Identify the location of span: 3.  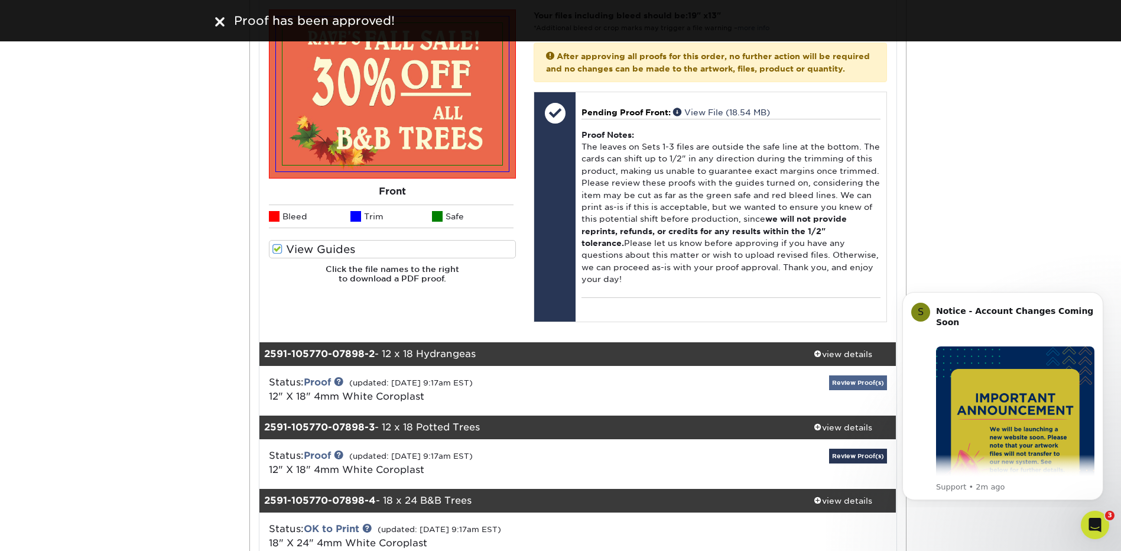
(1110, 515).